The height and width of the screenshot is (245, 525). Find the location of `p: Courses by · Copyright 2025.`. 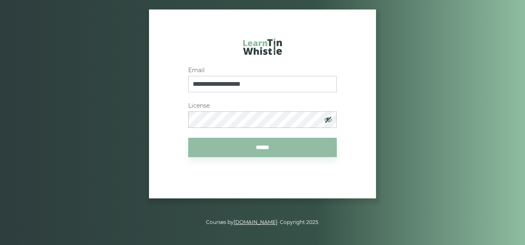

p: Courses by · Copyright 2025. is located at coordinates (263, 222).